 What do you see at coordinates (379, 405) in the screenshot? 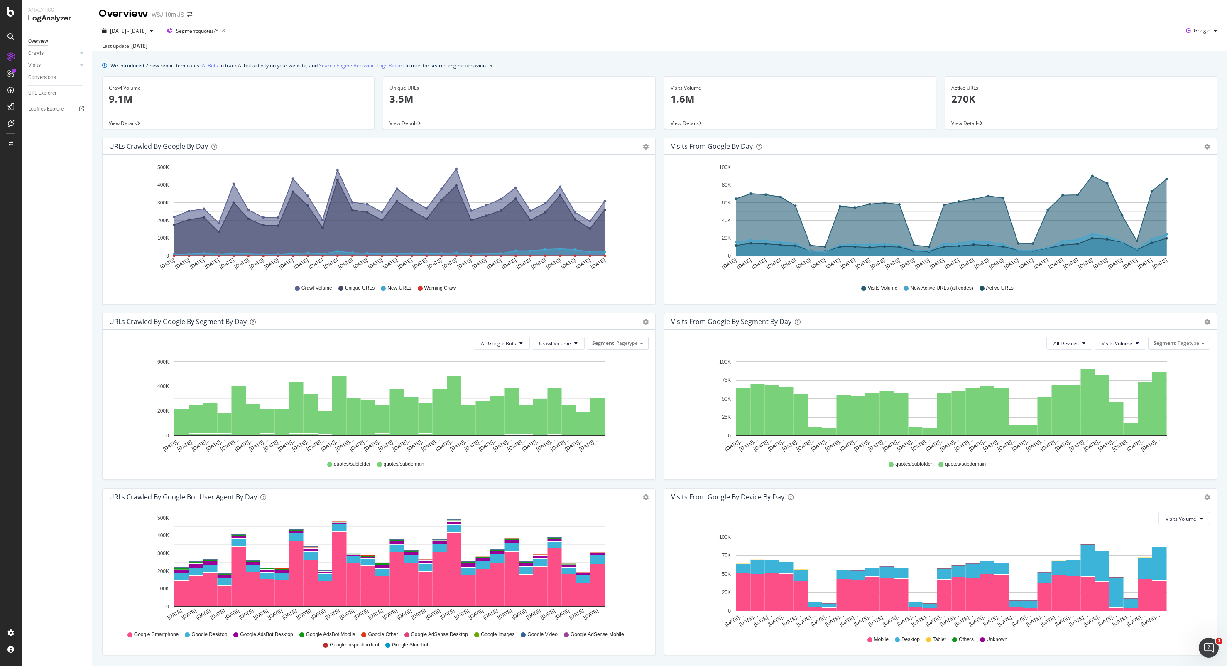
I see `div: A chart.` at bounding box center [379, 405].